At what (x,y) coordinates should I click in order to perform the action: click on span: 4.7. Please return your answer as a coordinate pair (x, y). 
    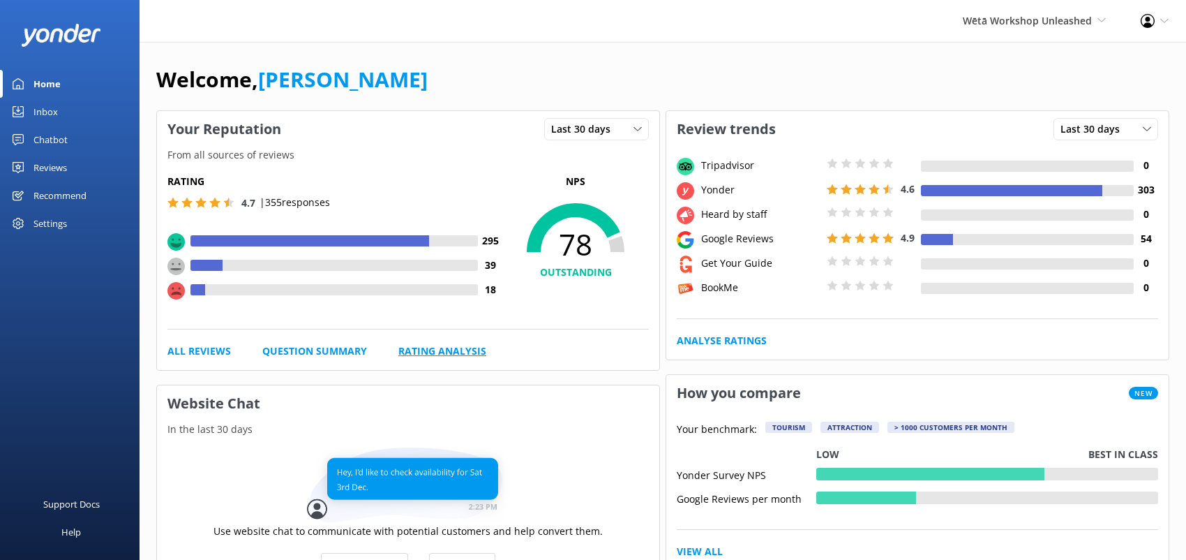
    Looking at the image, I should click on (248, 202).